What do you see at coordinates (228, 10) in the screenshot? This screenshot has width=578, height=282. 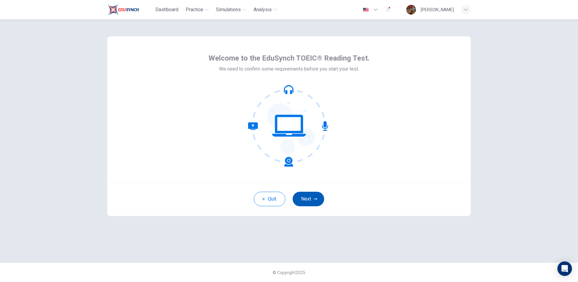 I see `span: Simulations` at bounding box center [228, 10].